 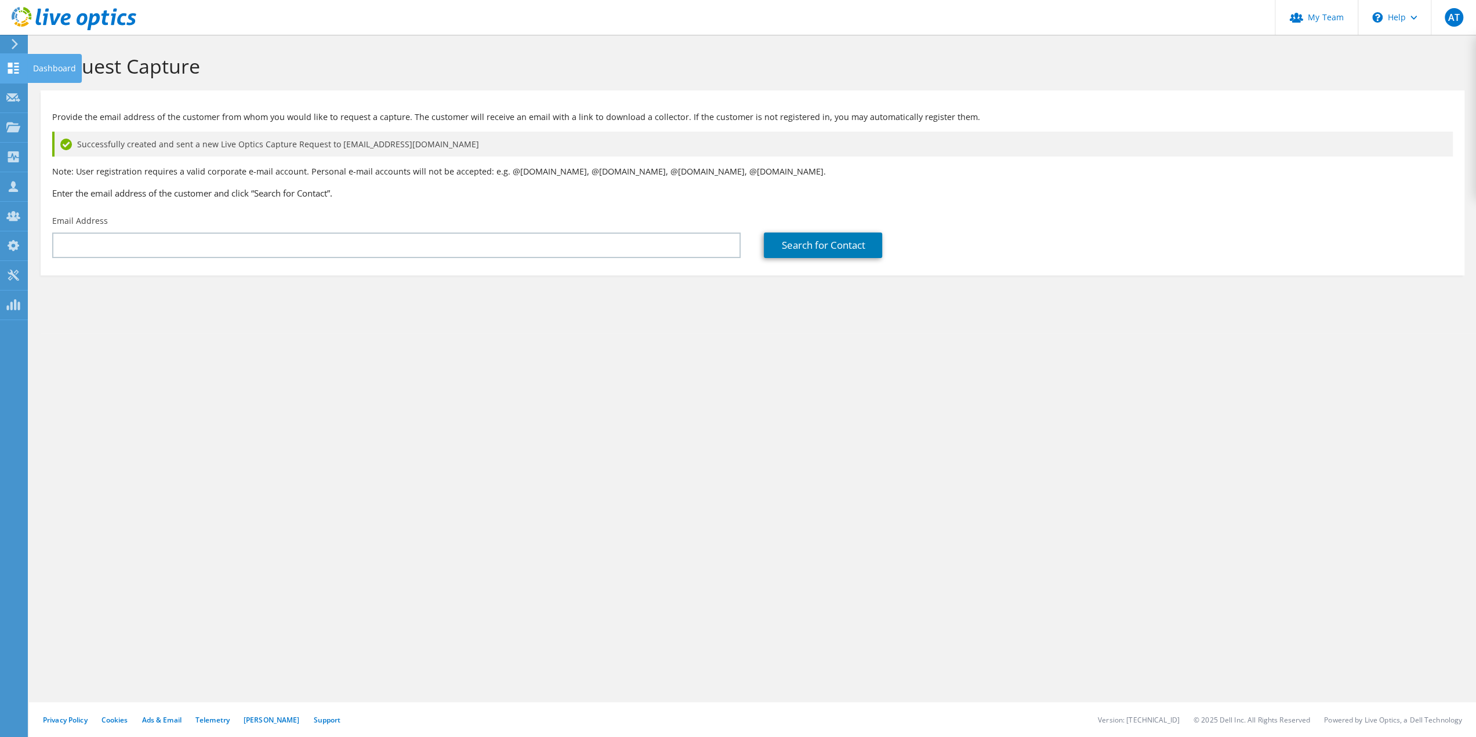 What do you see at coordinates (823, 245) in the screenshot?
I see `a: Search for Contact` at bounding box center [823, 245].